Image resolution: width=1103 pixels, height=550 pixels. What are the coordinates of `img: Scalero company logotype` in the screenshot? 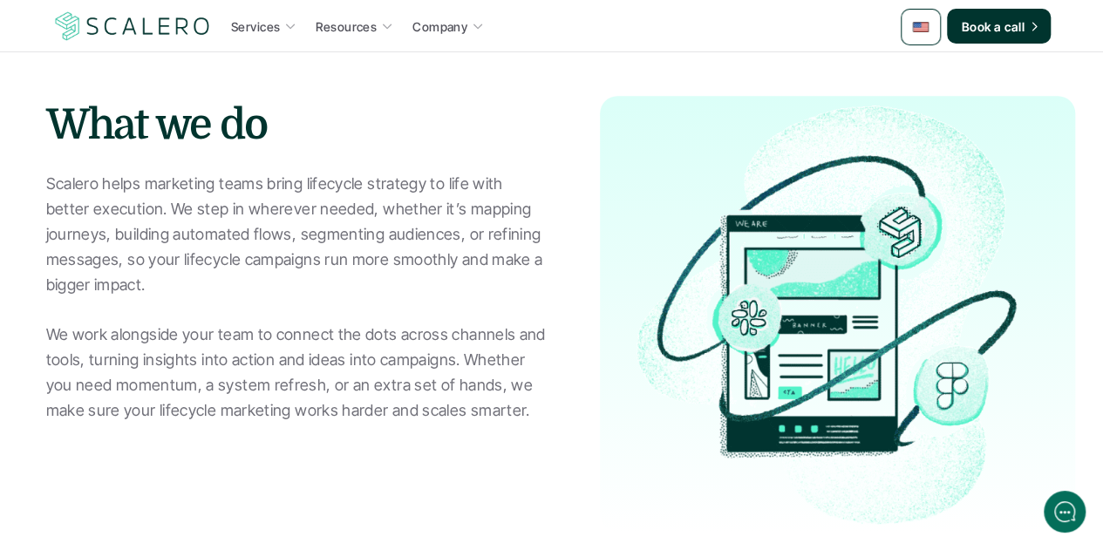 It's located at (133, 26).